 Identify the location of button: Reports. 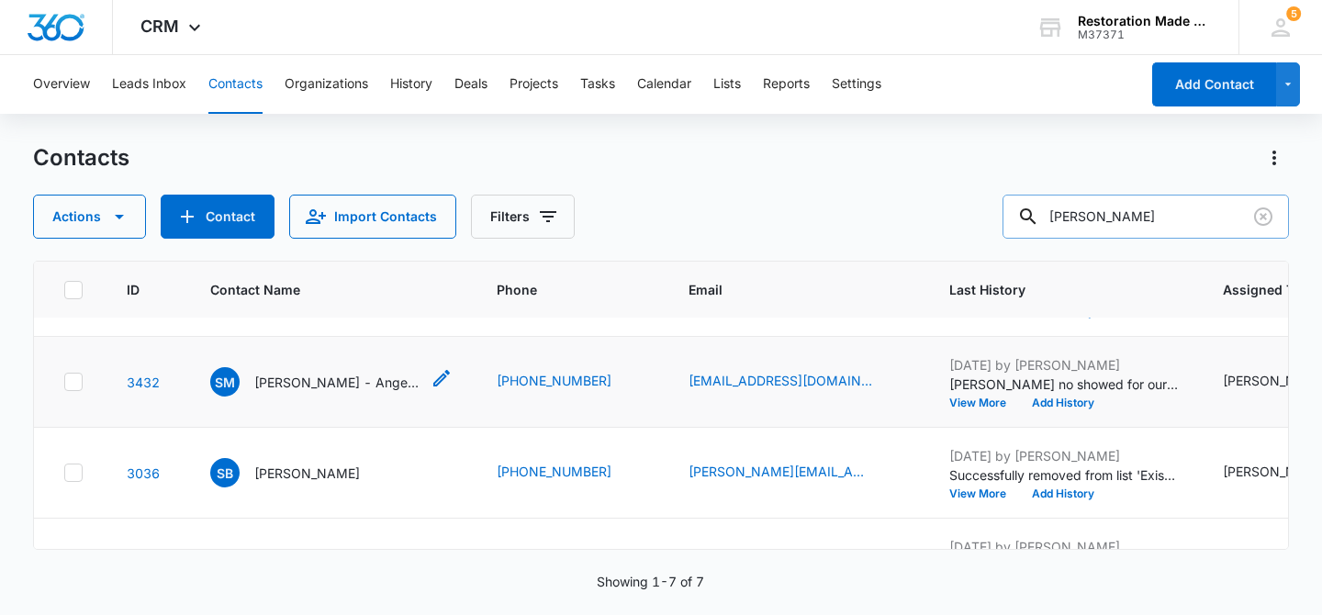
(786, 84).